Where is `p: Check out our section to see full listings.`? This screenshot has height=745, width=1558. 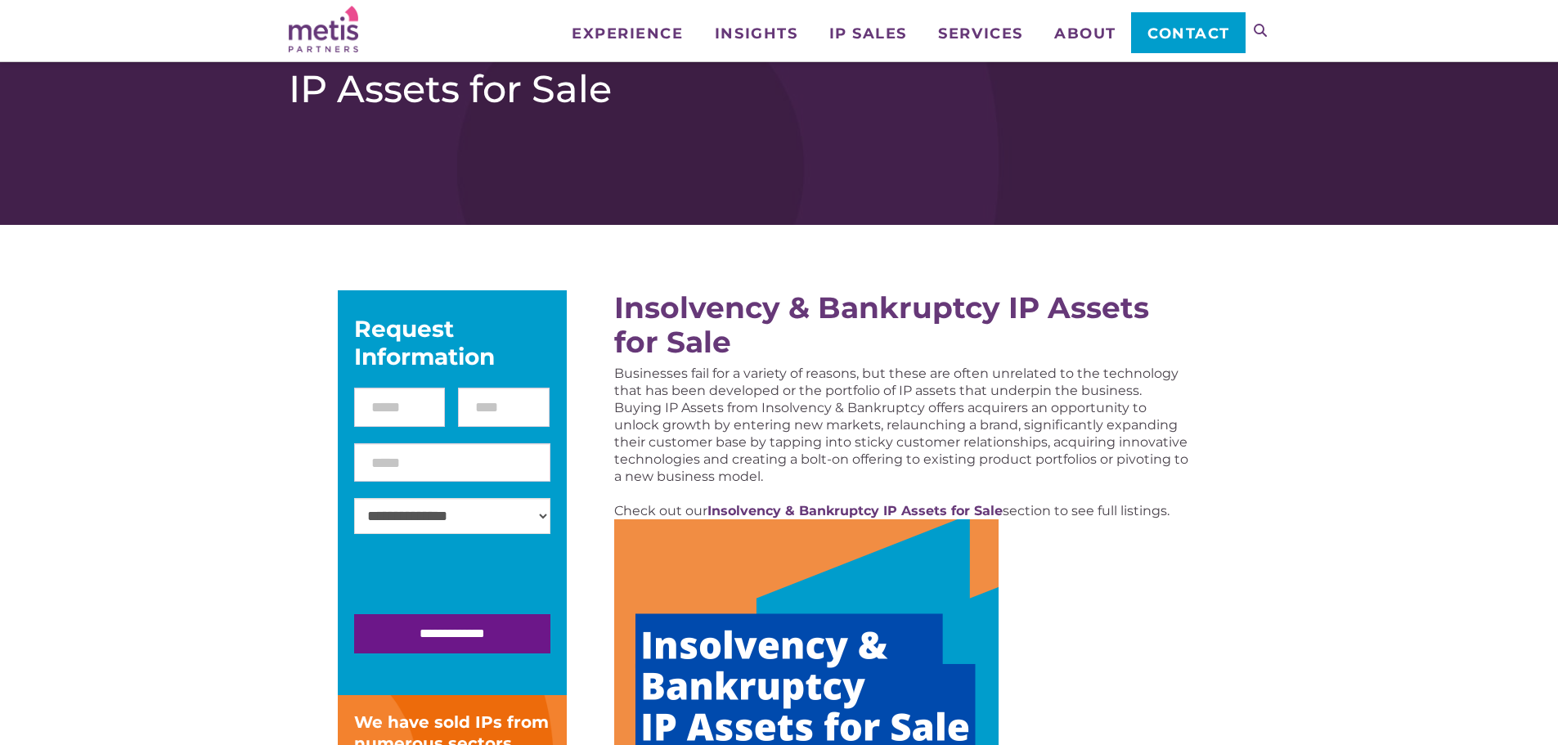
p: Check out our section to see full listings. is located at coordinates (901, 510).